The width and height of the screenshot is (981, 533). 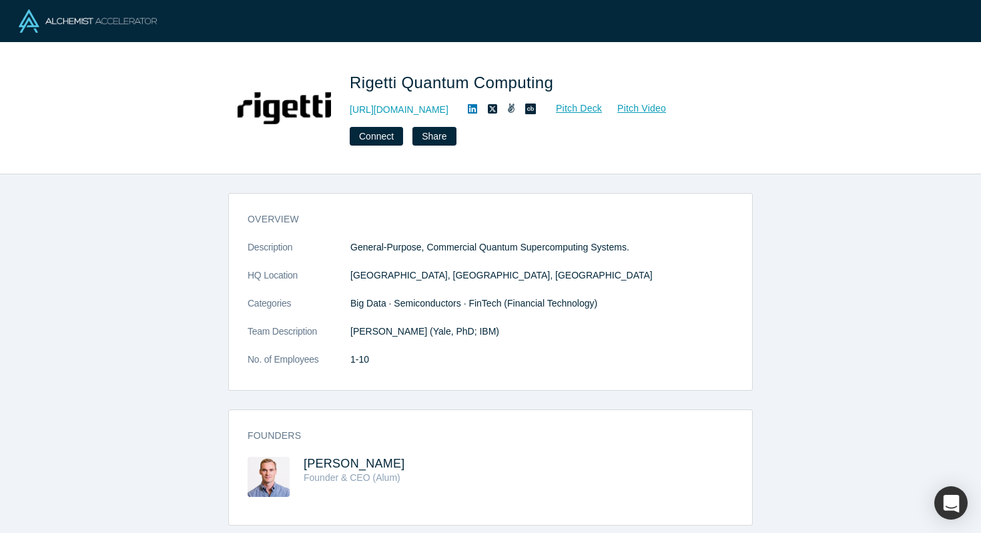 What do you see at coordinates (377, 136) in the screenshot?
I see `button: Connect` at bounding box center [377, 136].